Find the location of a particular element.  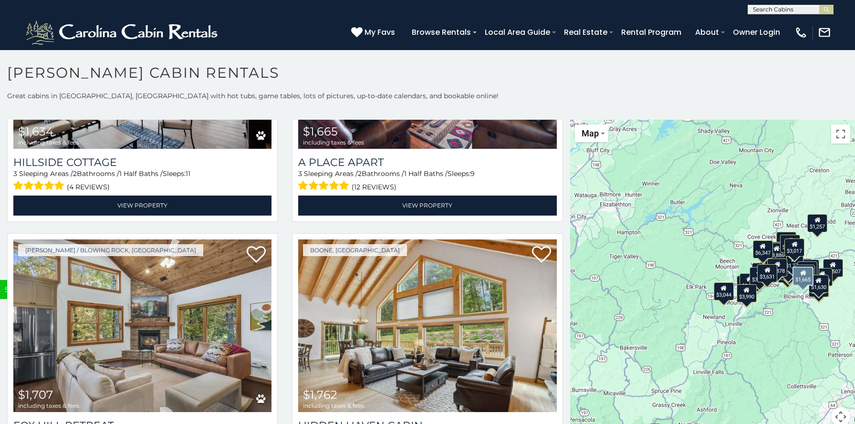

div: $3,960 is located at coordinates (776, 264).